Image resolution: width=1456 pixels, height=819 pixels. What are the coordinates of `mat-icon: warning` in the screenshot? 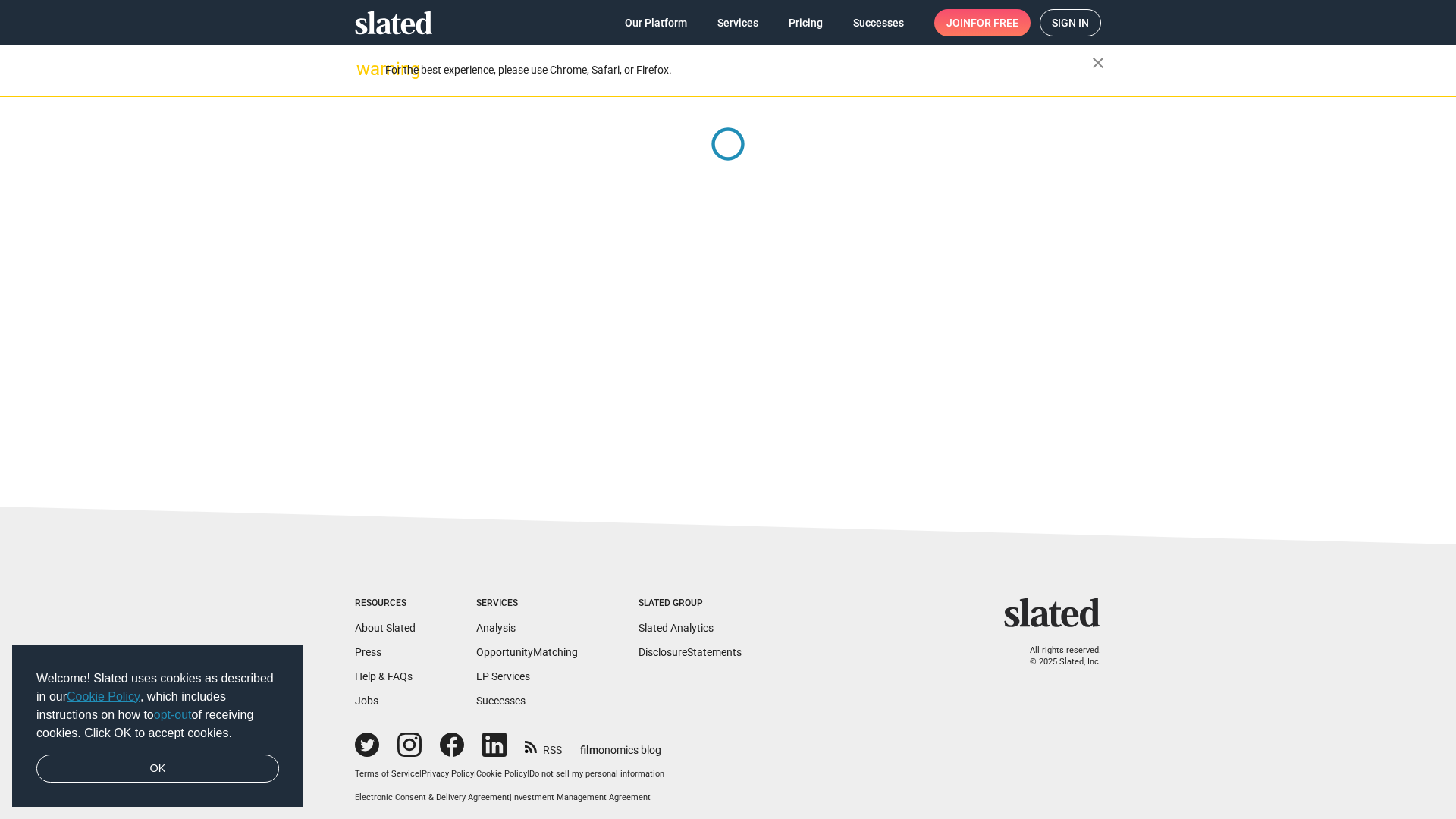 It's located at (365, 69).